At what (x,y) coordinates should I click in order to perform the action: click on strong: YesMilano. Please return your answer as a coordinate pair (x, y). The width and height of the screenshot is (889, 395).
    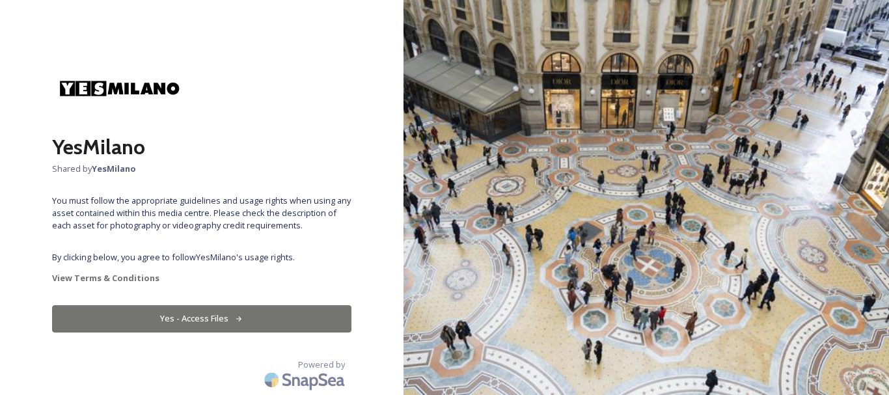
    Looking at the image, I should click on (114, 169).